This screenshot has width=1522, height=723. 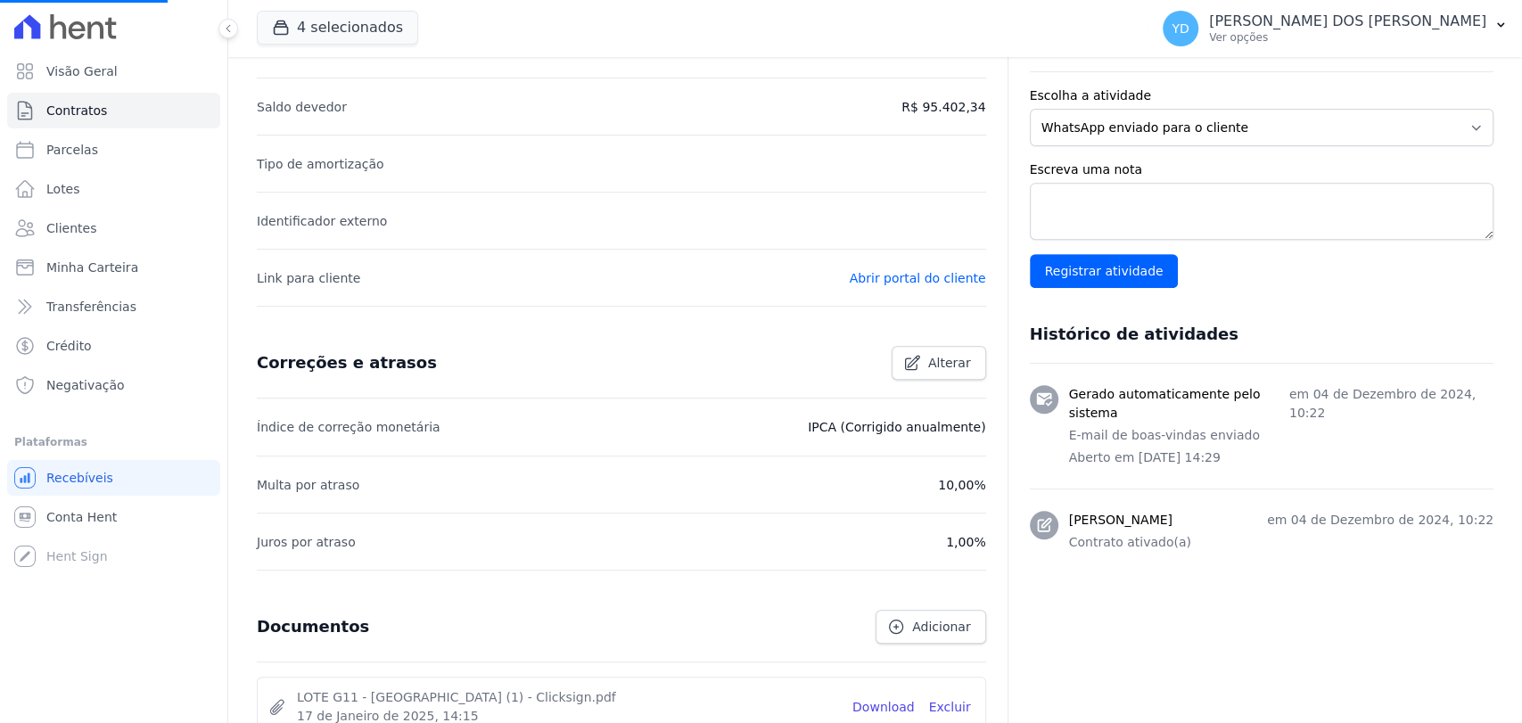 I want to click on button: 4 selecionados, so click(x=337, y=28).